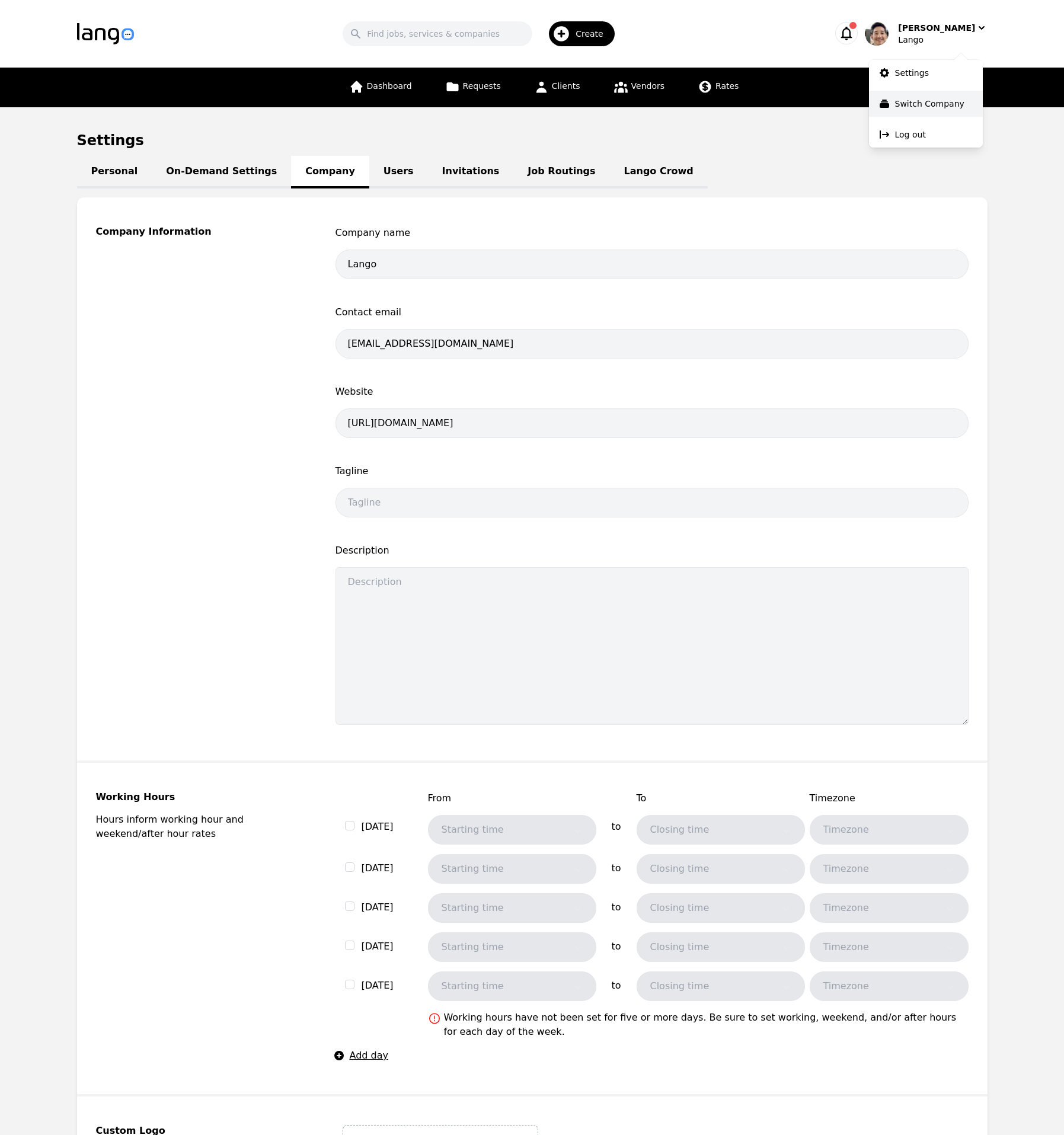 The image size is (1064, 1135). What do you see at coordinates (398, 172) in the screenshot?
I see `a: Users` at bounding box center [398, 172].